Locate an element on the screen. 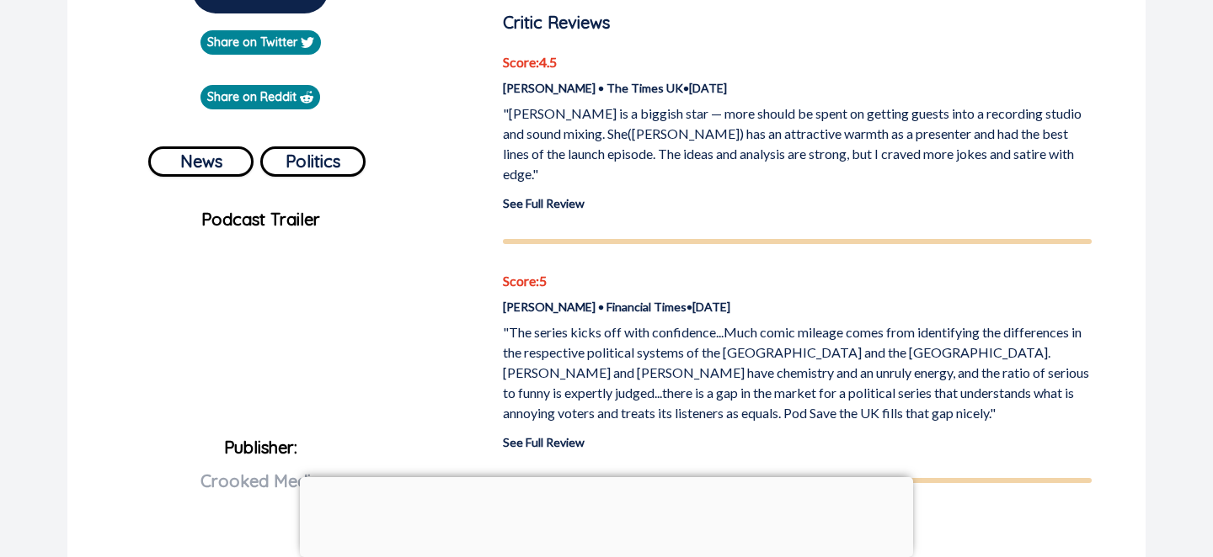 The image size is (1213, 557). p: Publisher: is located at coordinates (260, 492).